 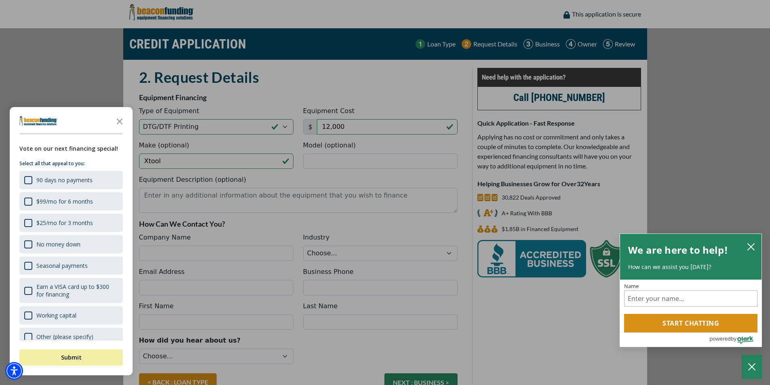 What do you see at coordinates (735, 340) in the screenshot?
I see `a: Powered by Olark - open in a new tab` at bounding box center [735, 340].